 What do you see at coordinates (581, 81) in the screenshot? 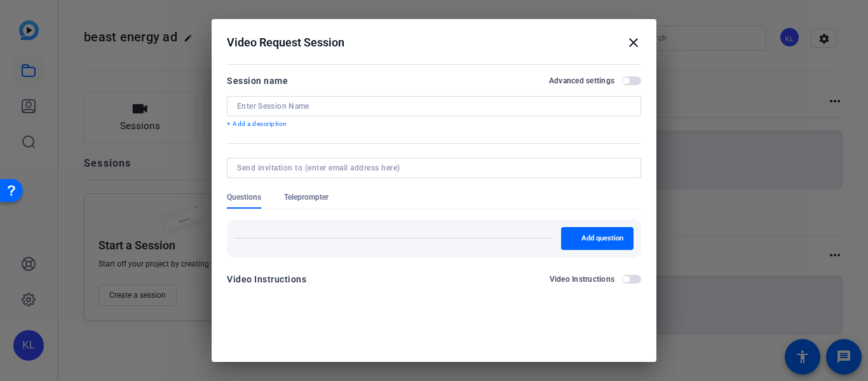
I see `h2: Advanced settings` at bounding box center [581, 81].